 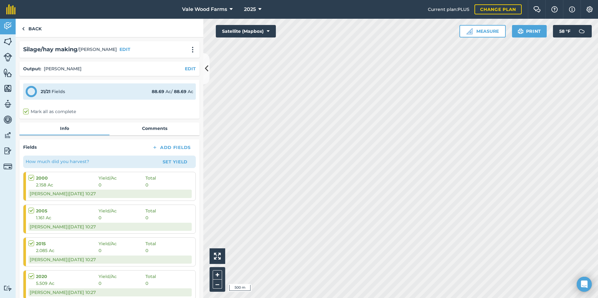 What do you see at coordinates (67, 211) in the screenshot?
I see `strong: 2005` at bounding box center [67, 211].